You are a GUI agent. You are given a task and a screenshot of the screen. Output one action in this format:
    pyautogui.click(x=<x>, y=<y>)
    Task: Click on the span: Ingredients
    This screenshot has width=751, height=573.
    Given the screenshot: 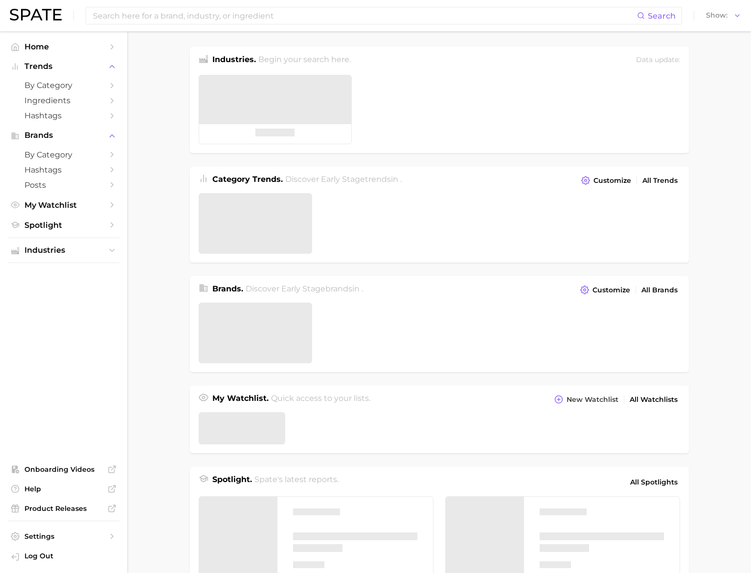 What is the action you would take?
    pyautogui.click(x=64, y=100)
    